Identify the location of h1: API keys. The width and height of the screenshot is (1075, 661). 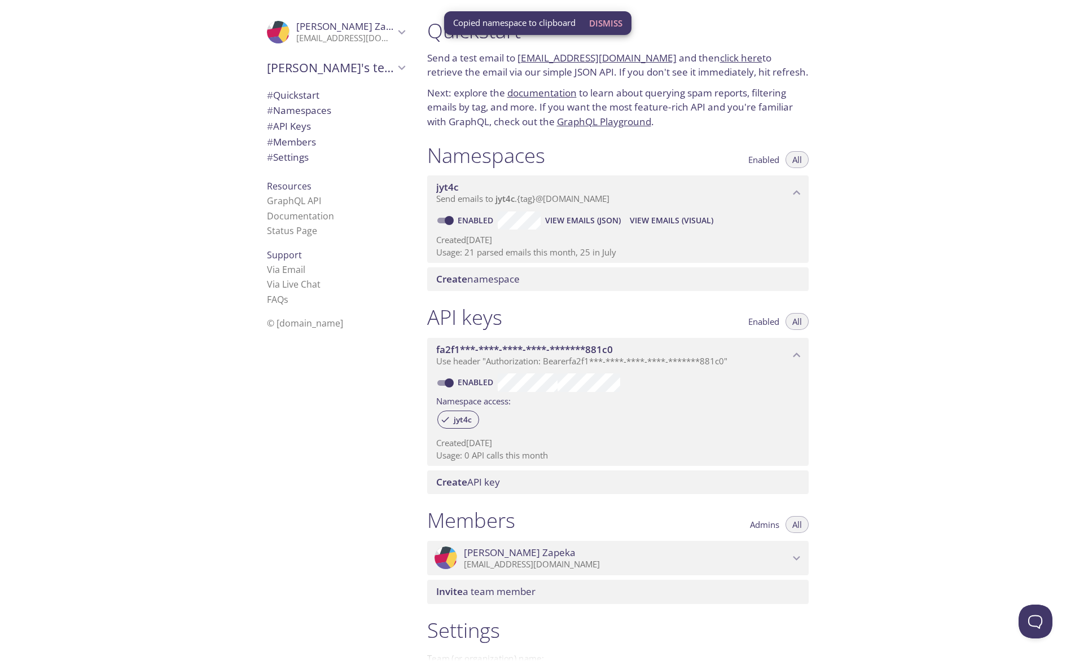
(464, 317).